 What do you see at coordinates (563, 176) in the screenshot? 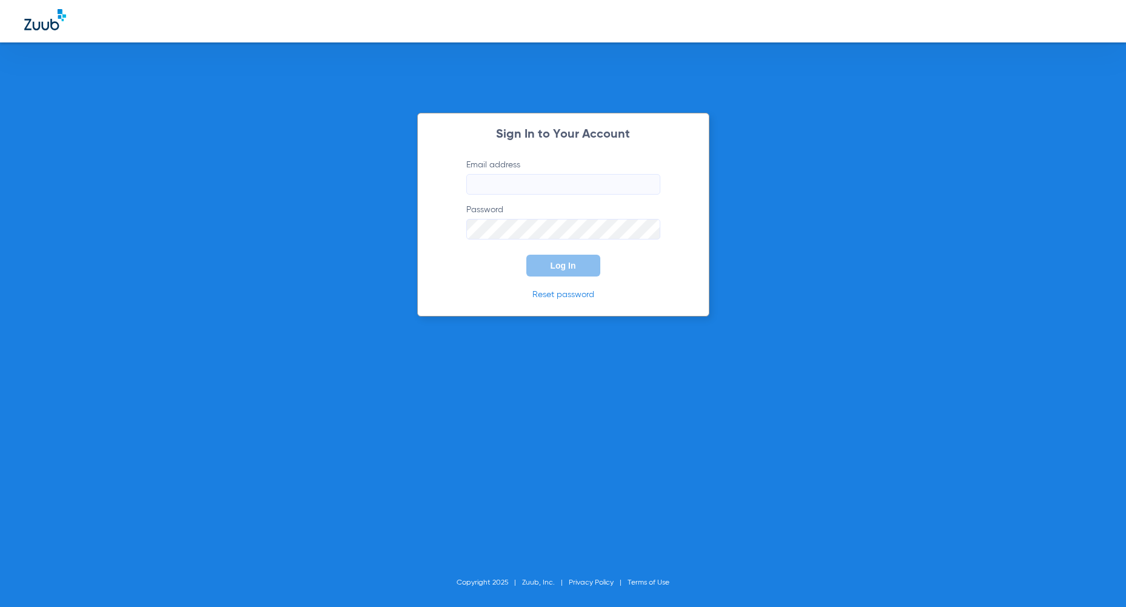
I see `label: Email address` at bounding box center [563, 176].